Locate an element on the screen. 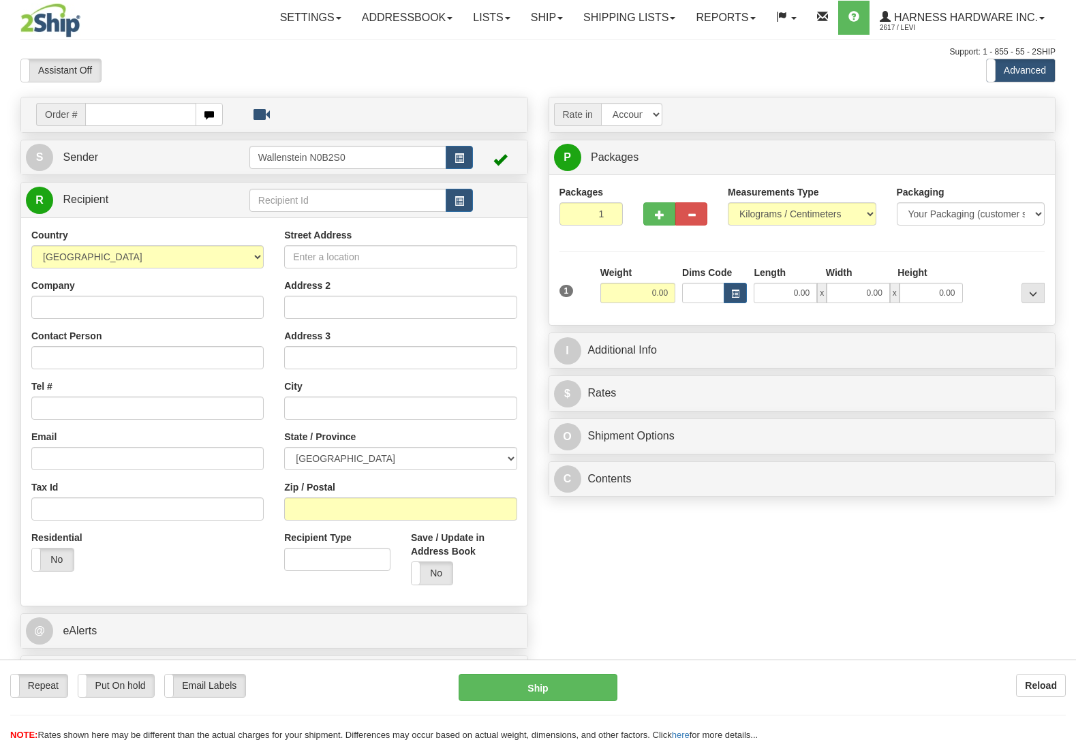  a: $Rates is located at coordinates (802, 393).